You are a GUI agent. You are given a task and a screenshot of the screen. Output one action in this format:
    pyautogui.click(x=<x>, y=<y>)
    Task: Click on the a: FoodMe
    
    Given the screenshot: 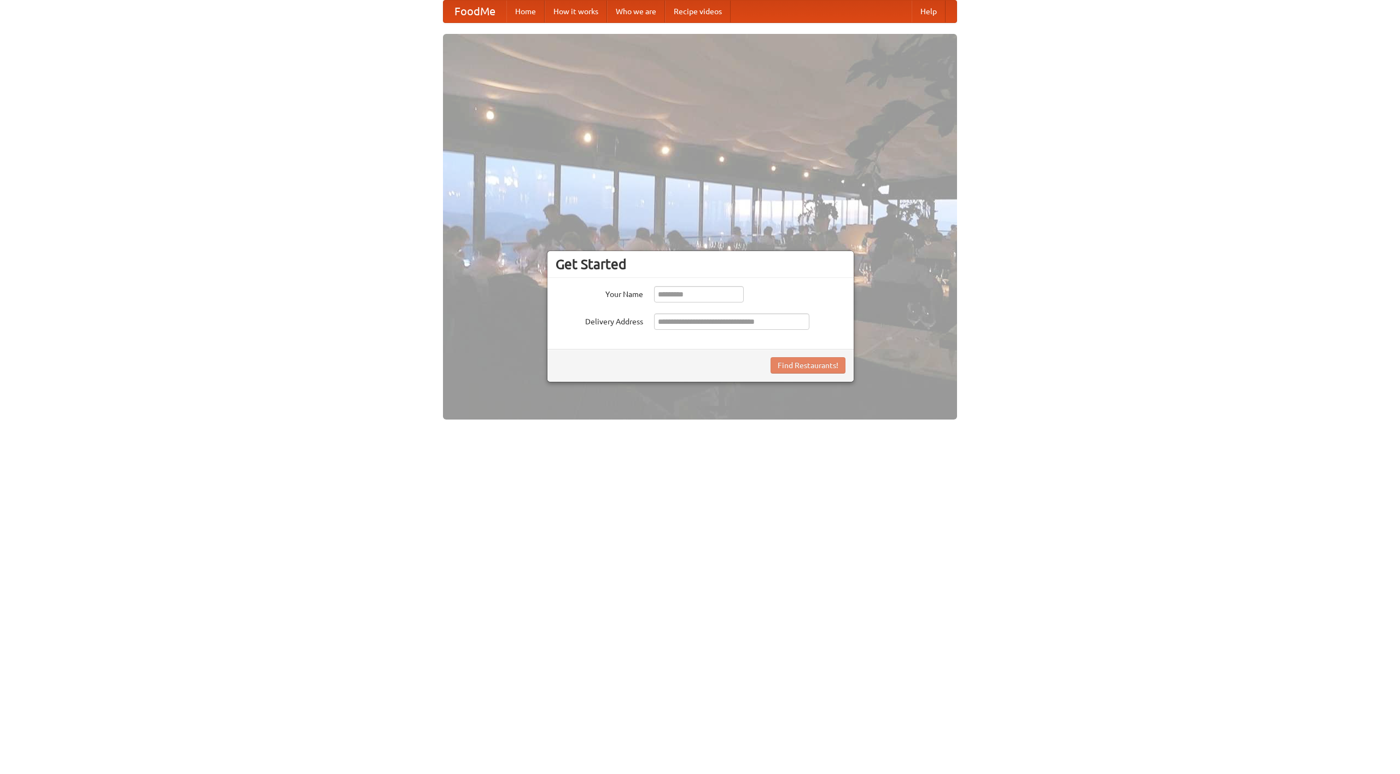 What is the action you would take?
    pyautogui.click(x=475, y=11)
    